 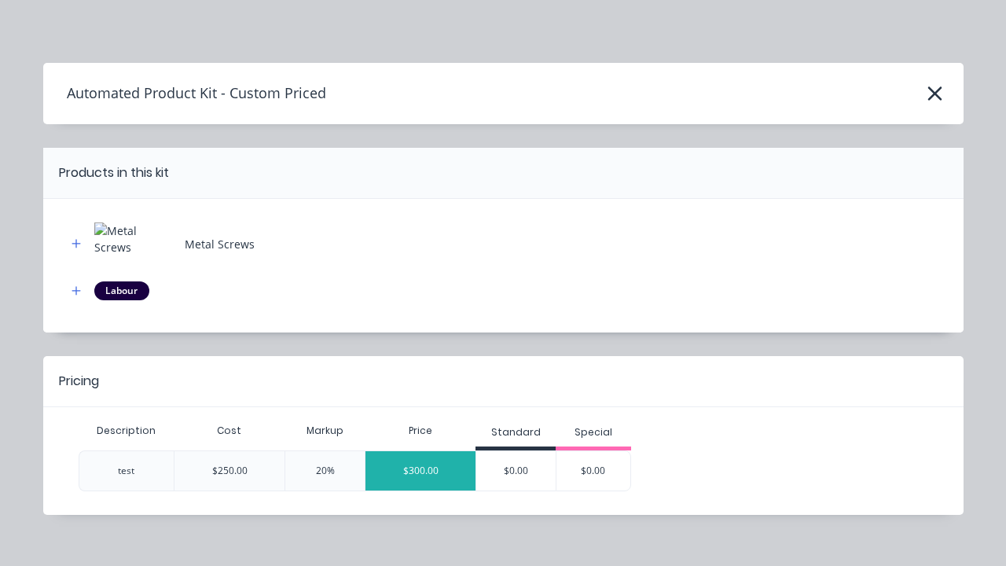 What do you see at coordinates (421, 471) in the screenshot?
I see `div: $300.00` at bounding box center [421, 471].